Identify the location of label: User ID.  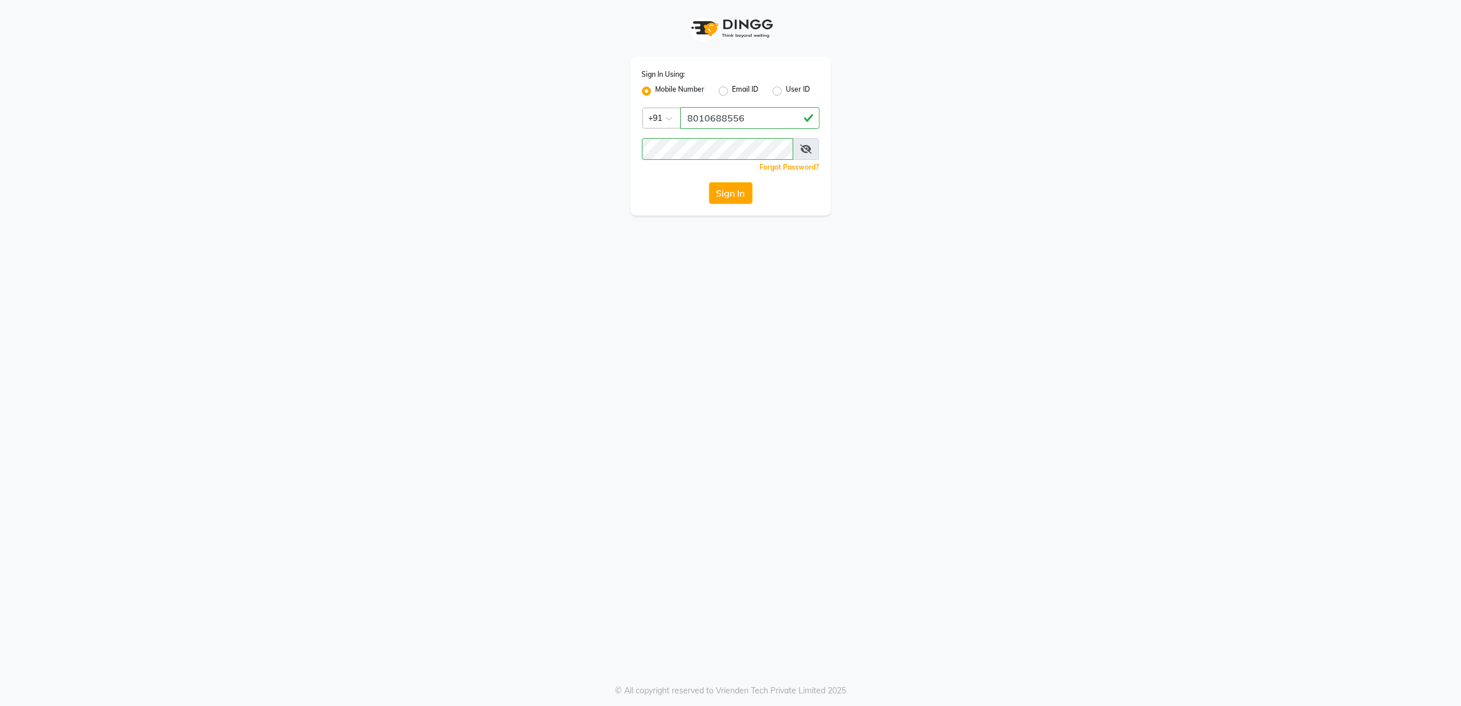
(798, 91).